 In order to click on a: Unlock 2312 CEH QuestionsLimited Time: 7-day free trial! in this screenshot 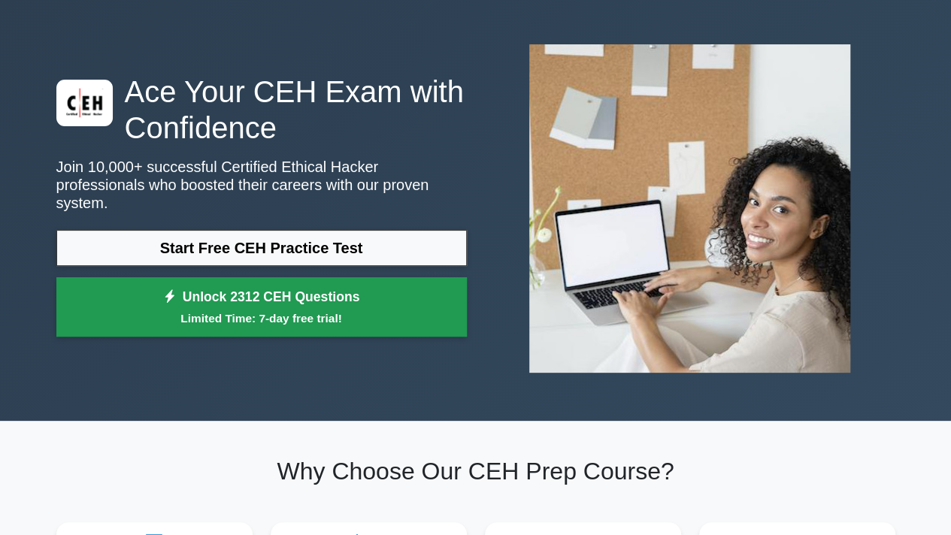, I will do `click(262, 307)`.